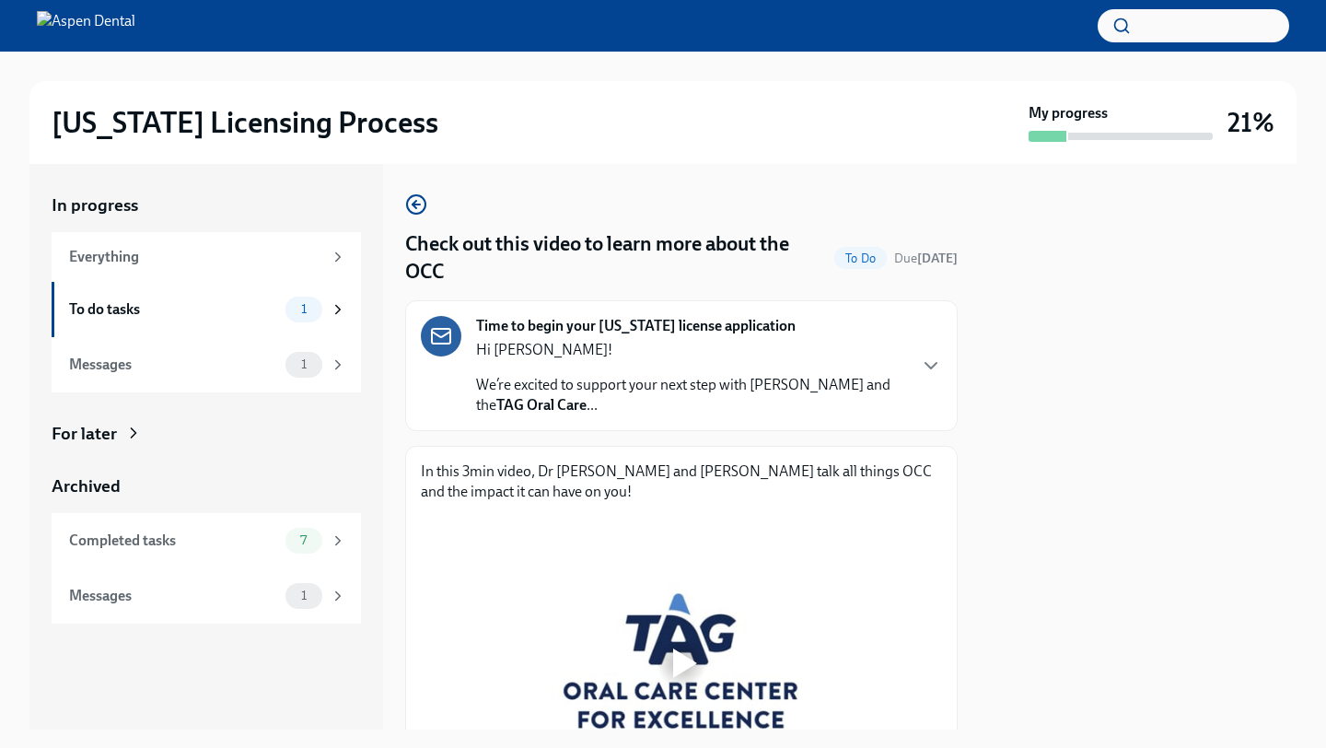 The image size is (1326, 748). I want to click on a: Archived, so click(206, 486).